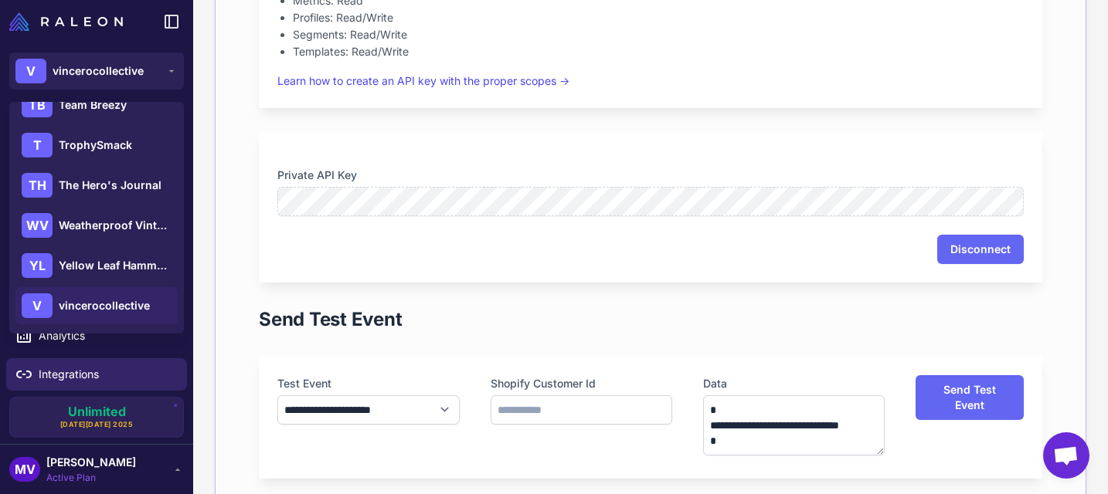  I want to click on button: Vvincerocollective, so click(97, 71).